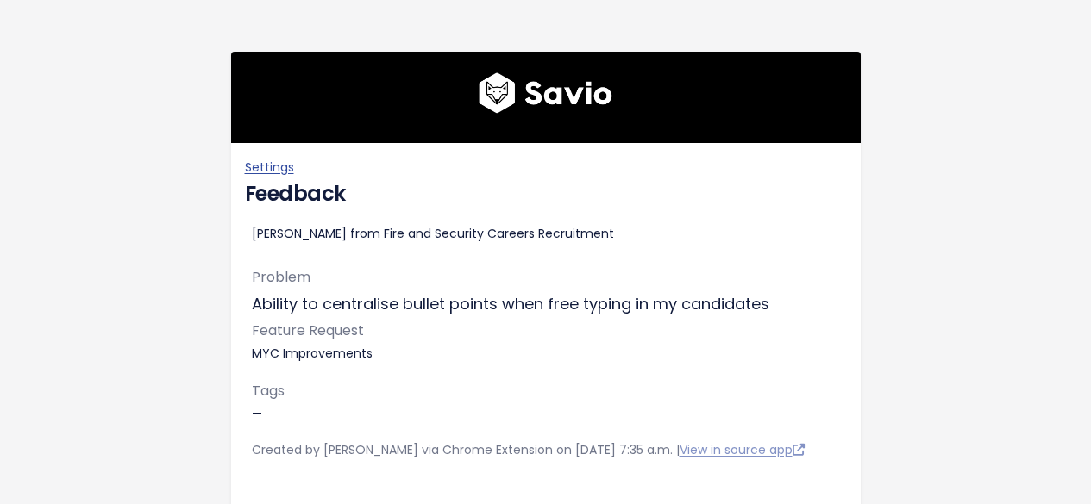 This screenshot has width=1091, height=504. I want to click on a: Settings, so click(269, 167).